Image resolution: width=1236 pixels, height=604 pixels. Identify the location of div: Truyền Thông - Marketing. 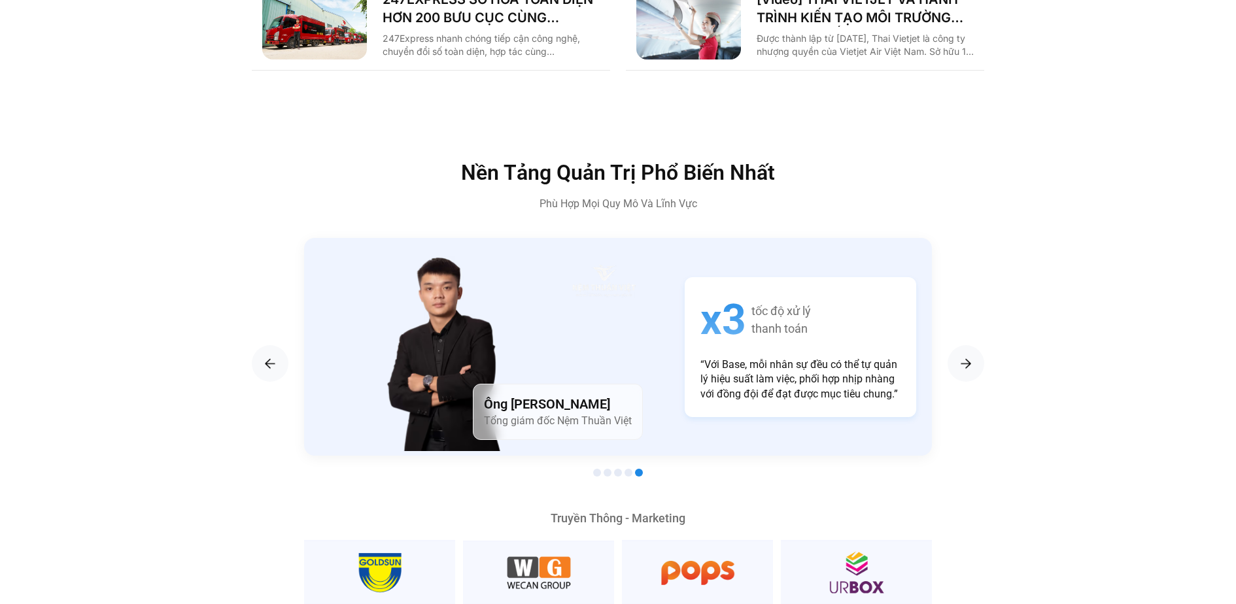
(618, 519).